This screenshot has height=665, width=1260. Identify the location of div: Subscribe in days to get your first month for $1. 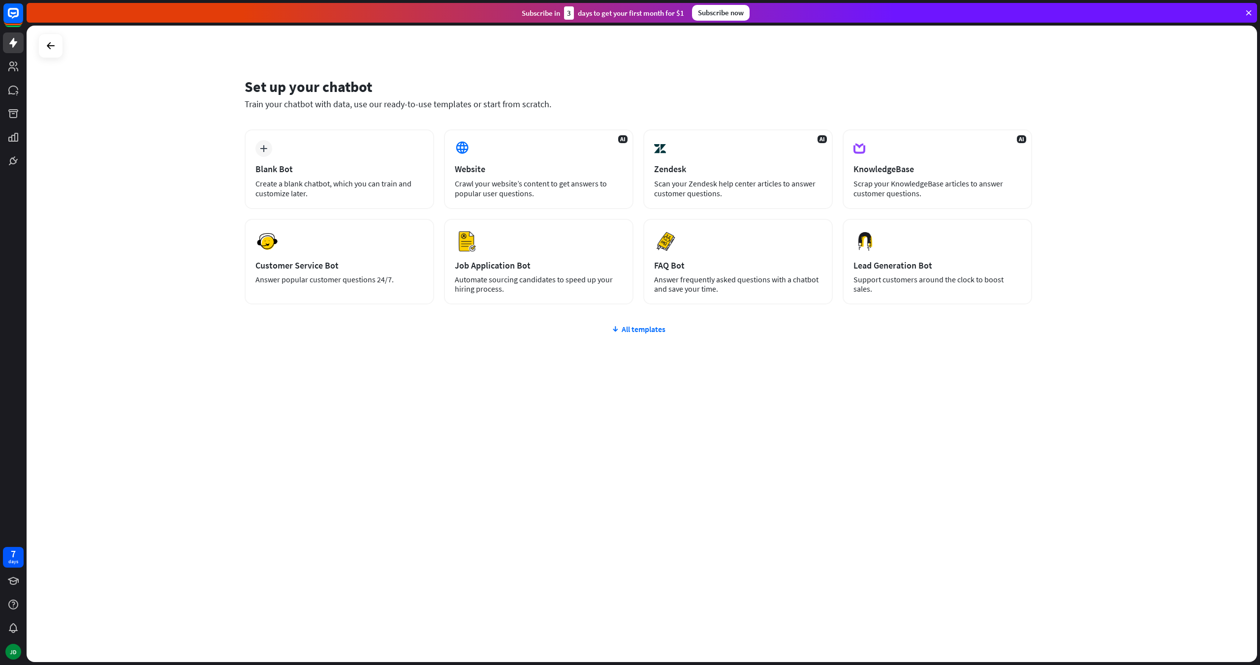
(603, 13).